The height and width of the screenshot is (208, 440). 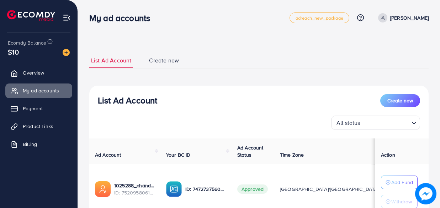 What do you see at coordinates (178, 154) in the screenshot?
I see `span: Your BC ID` at bounding box center [178, 154].